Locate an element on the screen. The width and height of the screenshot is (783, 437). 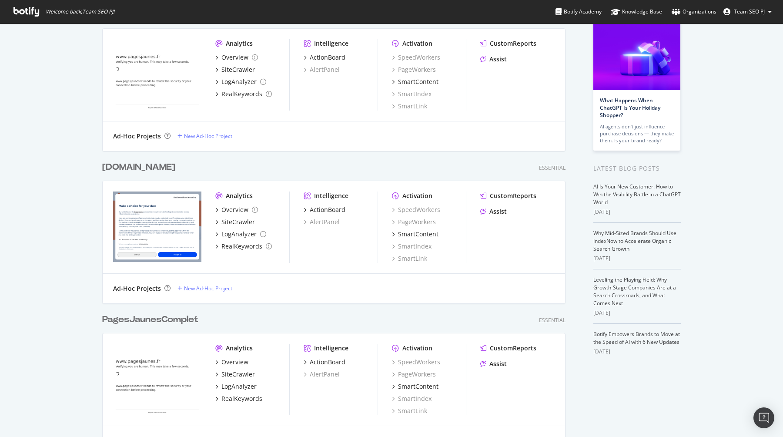
a: AI Is Your New Customer: How to Win the Visibility Battle in a ChatGPT World is located at coordinates (637, 194).